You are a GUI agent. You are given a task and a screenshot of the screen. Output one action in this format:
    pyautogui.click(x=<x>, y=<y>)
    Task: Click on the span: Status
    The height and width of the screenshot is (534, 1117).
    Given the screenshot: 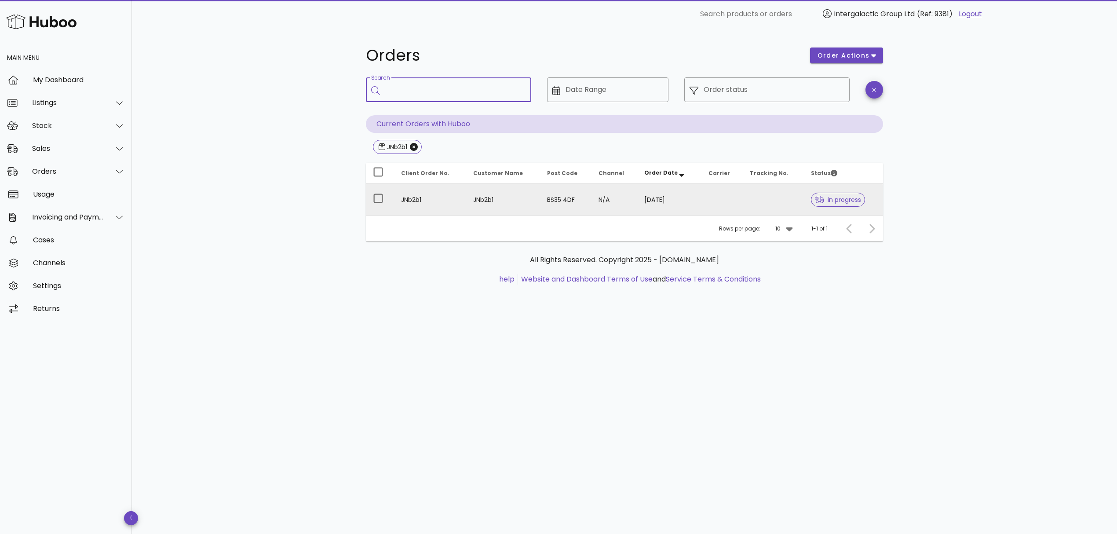 What is the action you would take?
    pyautogui.click(x=824, y=173)
    